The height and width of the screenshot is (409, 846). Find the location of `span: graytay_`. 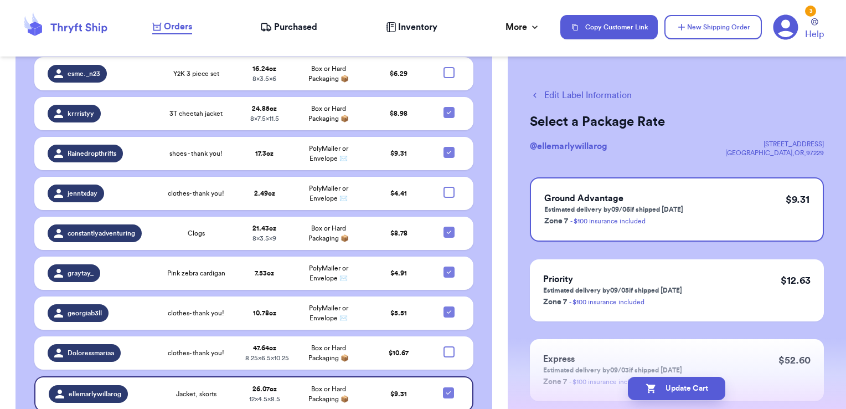

span: graytay_ is located at coordinates (80, 273).